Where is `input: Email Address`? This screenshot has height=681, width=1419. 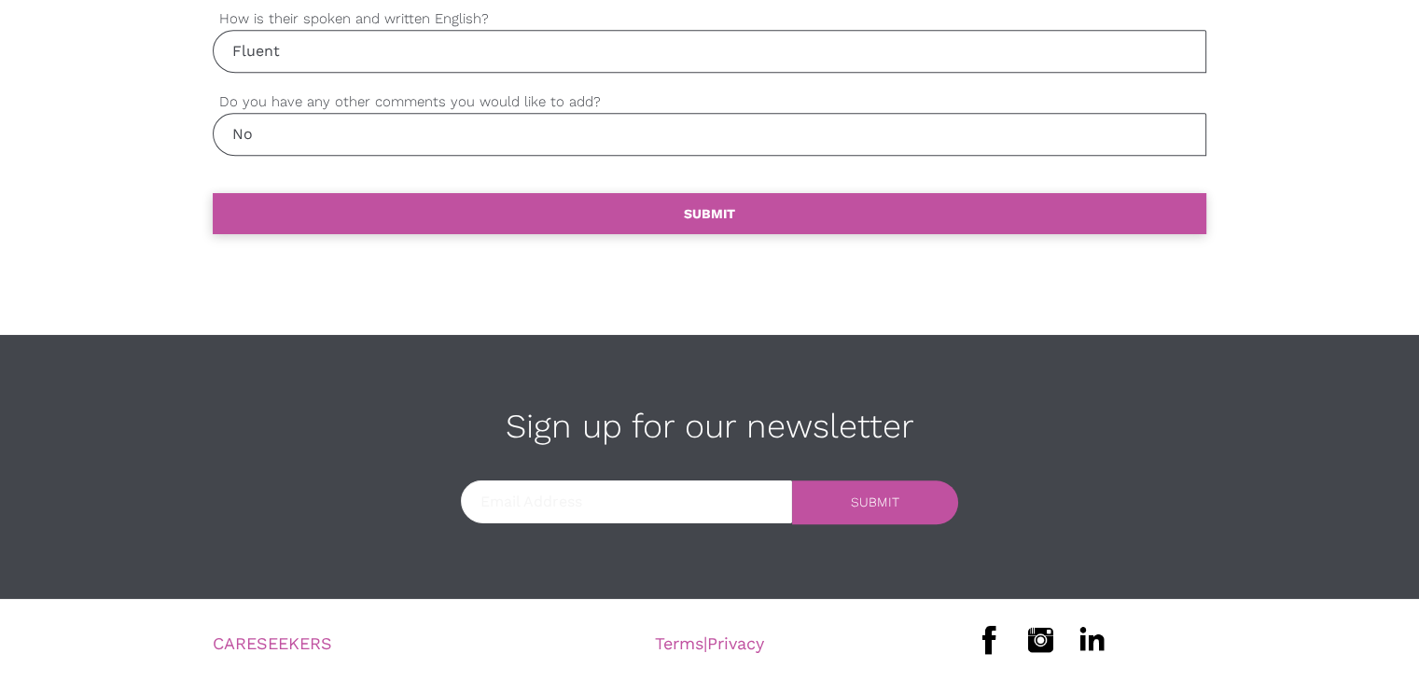
input: Email Address is located at coordinates (626, 502).